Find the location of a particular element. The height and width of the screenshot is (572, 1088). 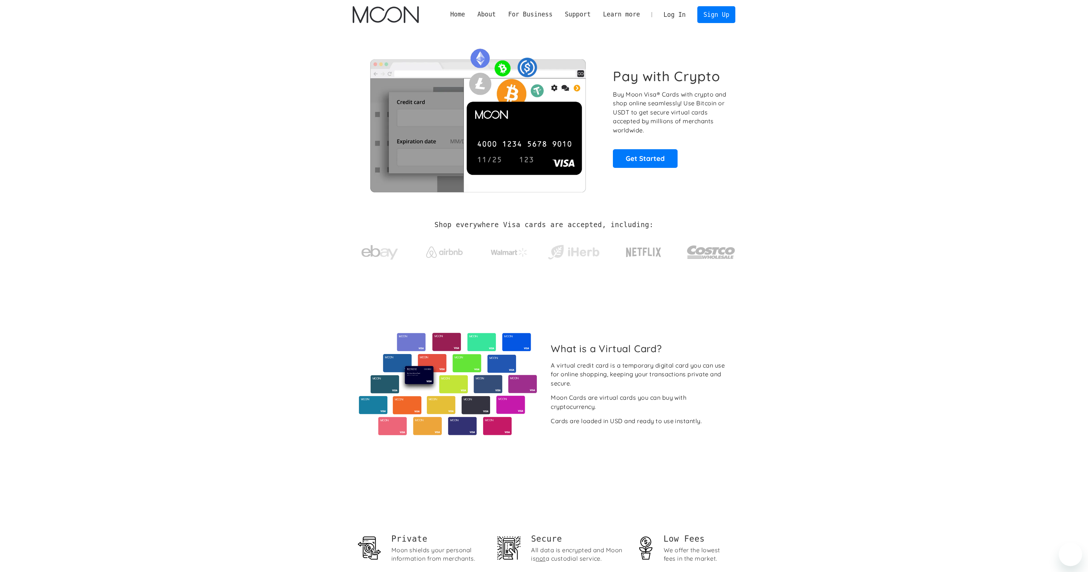

img: Money stewardship is located at coordinates (645, 547).